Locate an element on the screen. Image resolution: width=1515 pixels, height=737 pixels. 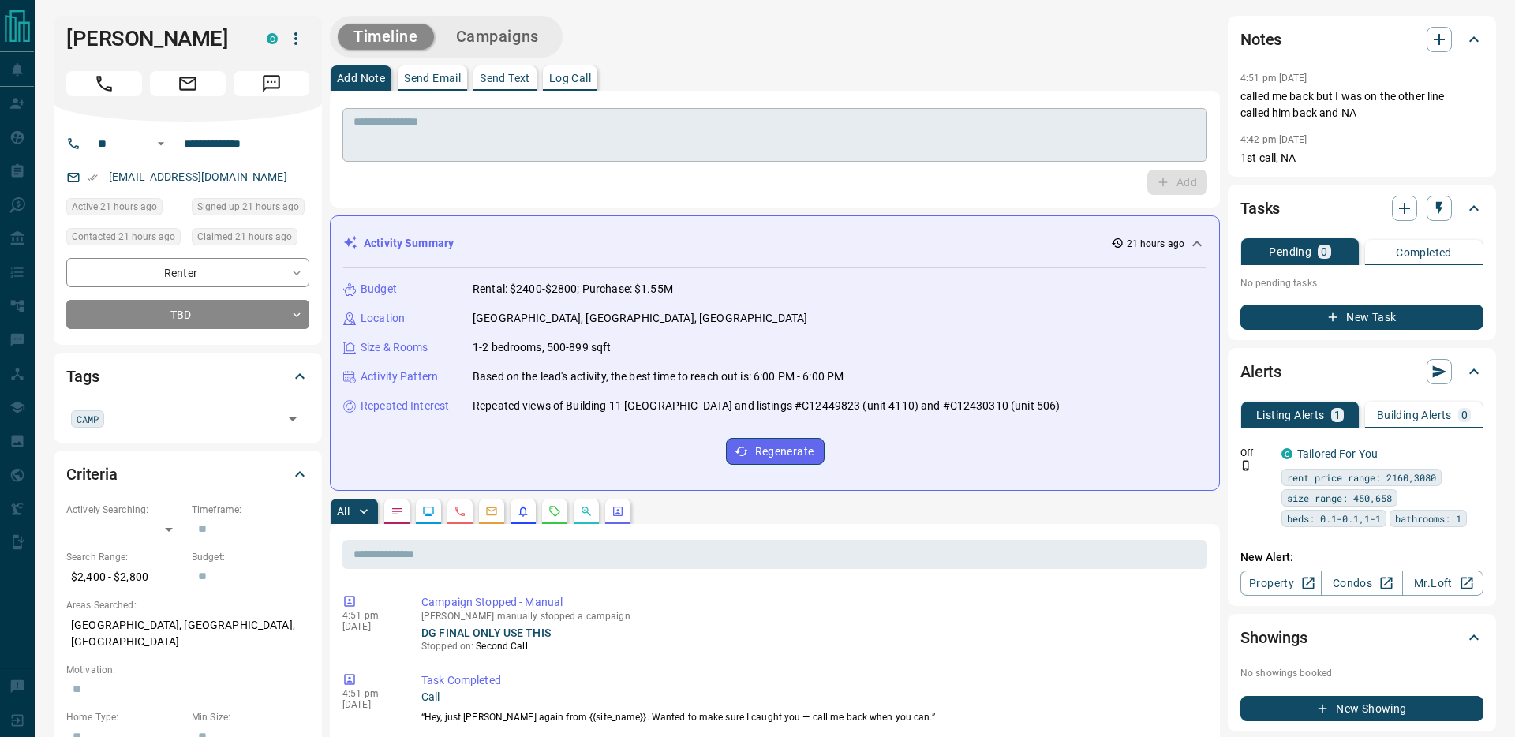
span: Second Call is located at coordinates (501, 646).